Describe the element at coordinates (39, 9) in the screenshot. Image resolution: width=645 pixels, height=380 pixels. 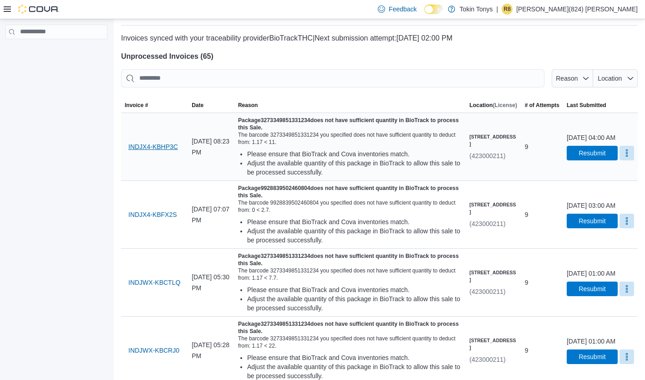
I see `img: Cova` at that location.